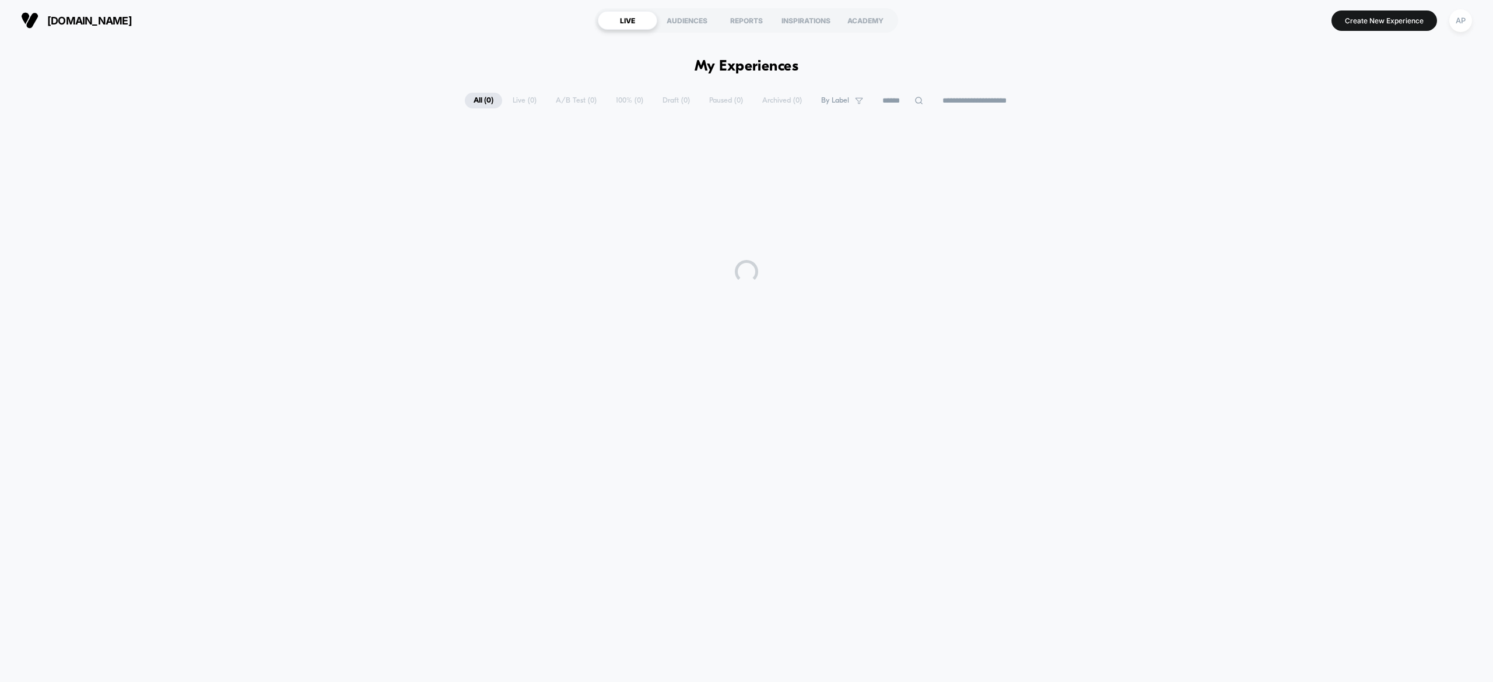 This screenshot has height=682, width=1493. Describe the element at coordinates (627, 20) in the screenshot. I see `div: LIVE` at that location.